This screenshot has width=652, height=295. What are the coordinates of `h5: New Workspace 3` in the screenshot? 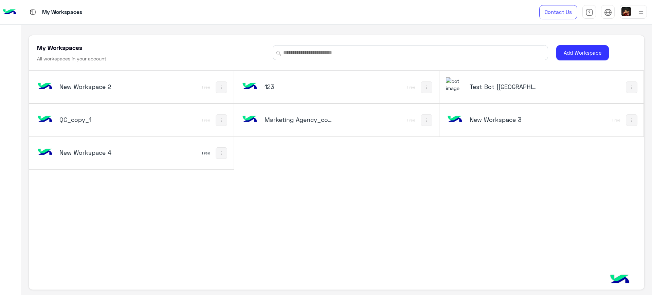 It's located at (504, 119).